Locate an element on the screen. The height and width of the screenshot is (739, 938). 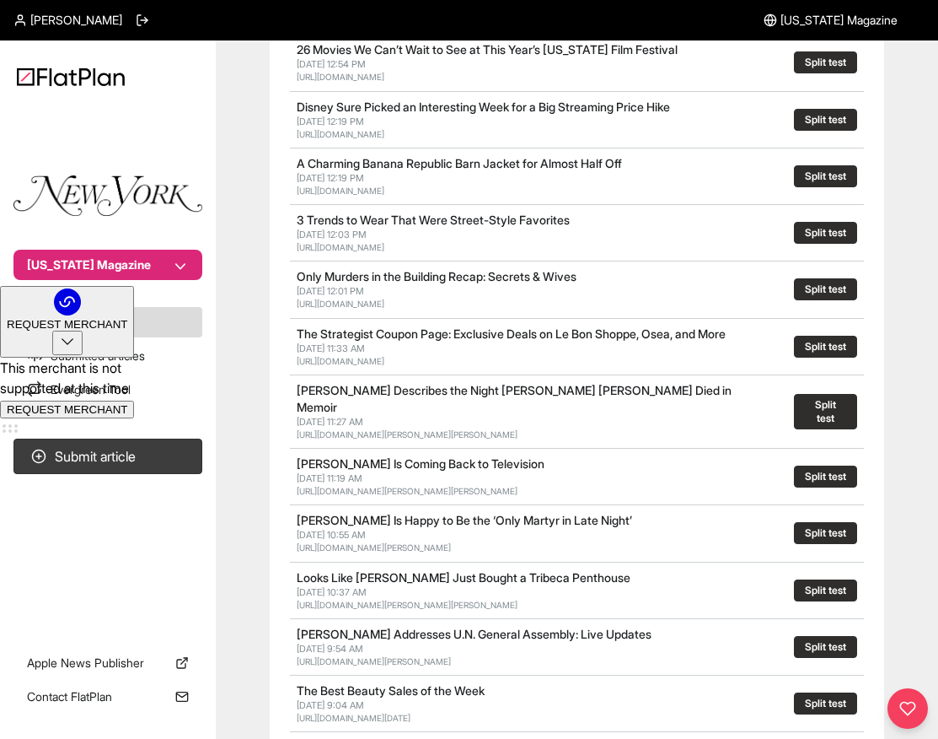
a: A Charming Banana Republic Barn Jacket for Almost Half Off is located at coordinates (459, 163).